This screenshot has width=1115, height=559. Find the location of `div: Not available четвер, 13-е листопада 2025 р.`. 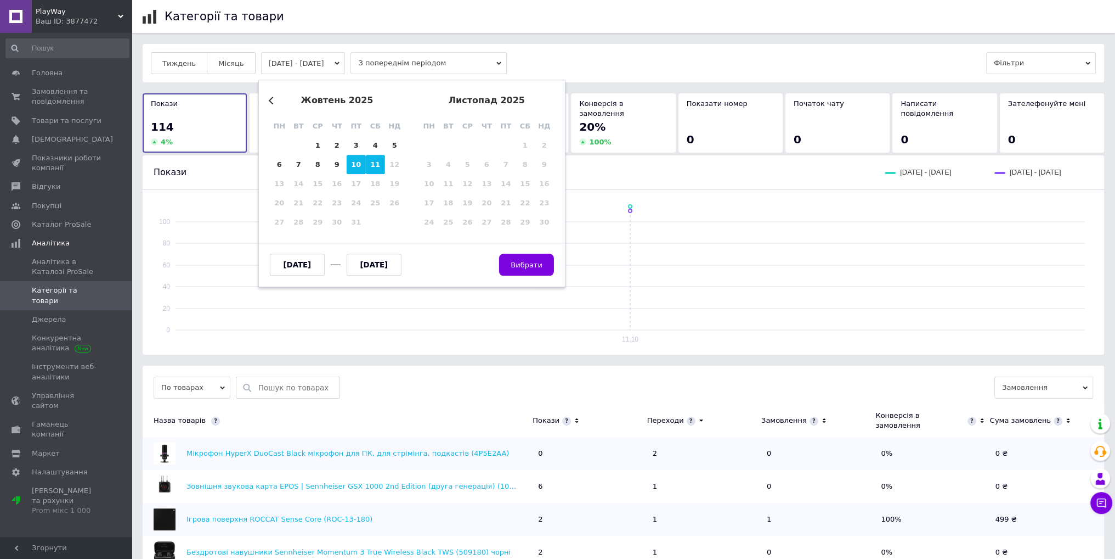

div: Not available четвер, 13-е листопада 2025 р. is located at coordinates (487, 183).